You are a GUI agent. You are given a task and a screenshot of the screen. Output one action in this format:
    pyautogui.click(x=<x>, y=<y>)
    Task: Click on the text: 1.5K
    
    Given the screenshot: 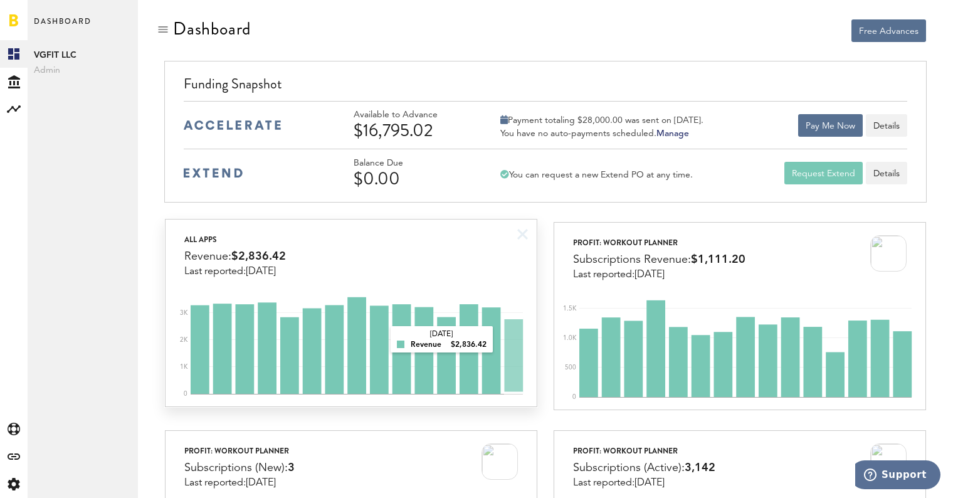 What is the action you would take?
    pyautogui.click(x=570, y=309)
    